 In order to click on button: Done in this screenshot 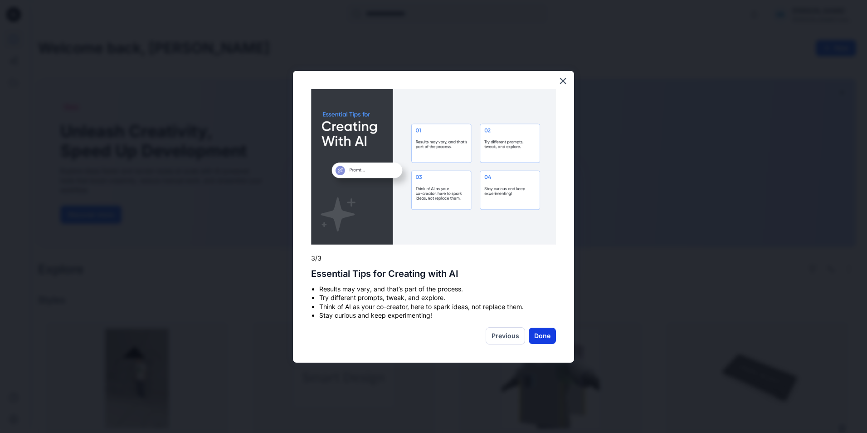, I will do `click(542, 336)`.